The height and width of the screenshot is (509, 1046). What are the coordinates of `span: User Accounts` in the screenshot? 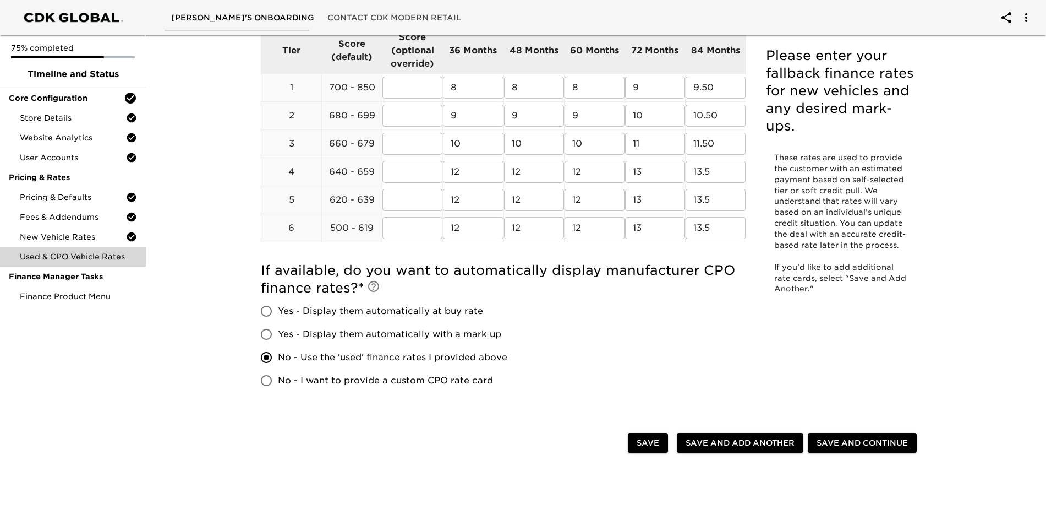 It's located at (73, 157).